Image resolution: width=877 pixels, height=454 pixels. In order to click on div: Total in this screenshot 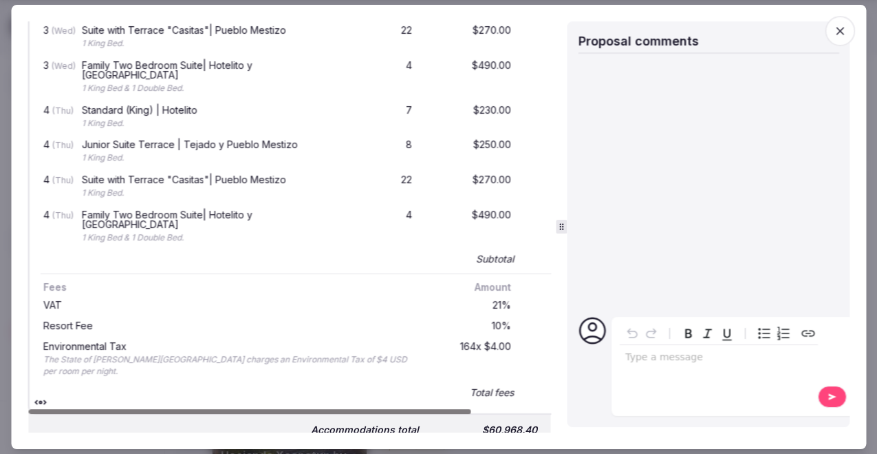, I will do `click(579, 288)`.